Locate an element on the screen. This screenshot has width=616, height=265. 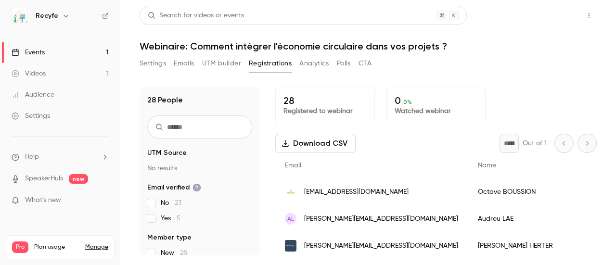
span: Member type is located at coordinates (169, 238).